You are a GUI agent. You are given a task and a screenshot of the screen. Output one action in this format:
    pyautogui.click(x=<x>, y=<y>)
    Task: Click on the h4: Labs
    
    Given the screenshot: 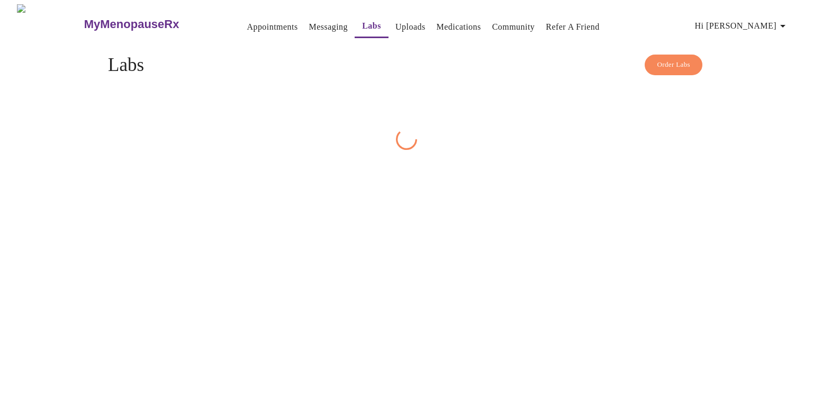 What is the action you would take?
    pyautogui.click(x=407, y=65)
    